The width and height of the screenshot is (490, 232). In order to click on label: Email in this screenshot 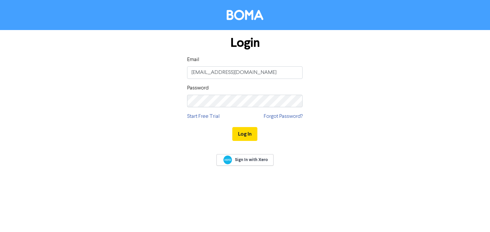, I will do `click(193, 60)`.